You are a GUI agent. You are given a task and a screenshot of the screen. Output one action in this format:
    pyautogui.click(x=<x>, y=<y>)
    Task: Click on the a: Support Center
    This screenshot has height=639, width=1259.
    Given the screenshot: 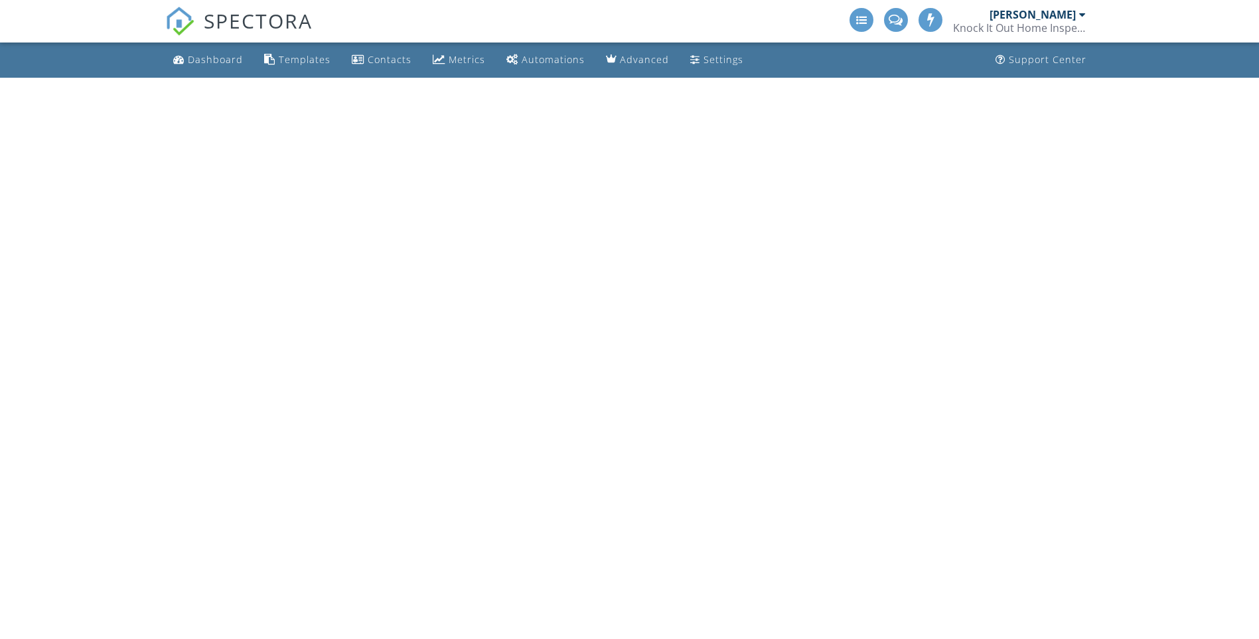 What is the action you would take?
    pyautogui.click(x=1041, y=60)
    